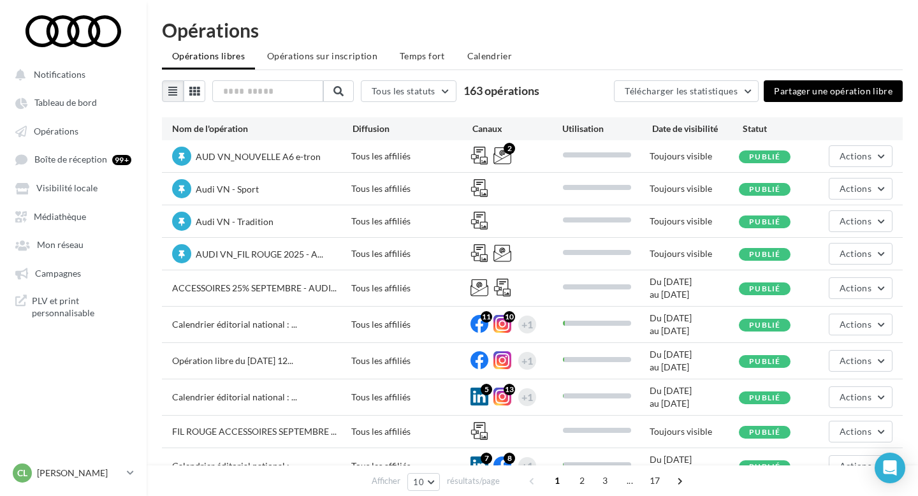  Describe the element at coordinates (473, 481) in the screenshot. I see `span: résultats/page` at that location.